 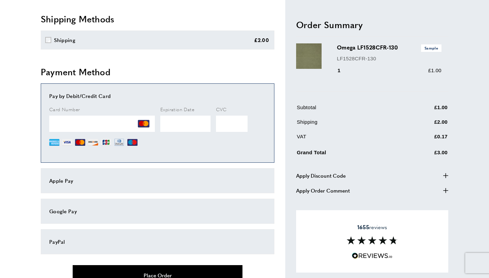 What do you see at coordinates (119, 143) in the screenshot?
I see `img: DN.png` at bounding box center [119, 143].